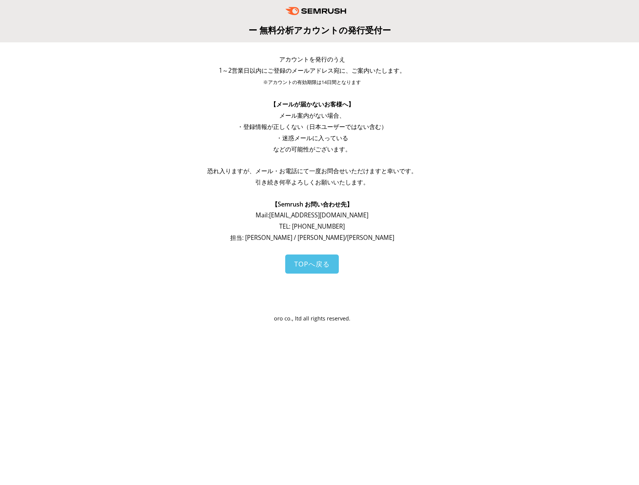 The height and width of the screenshot is (485, 639). Describe the element at coordinates (312, 318) in the screenshot. I see `span: oro co., ltd all rights reserved.` at that location.